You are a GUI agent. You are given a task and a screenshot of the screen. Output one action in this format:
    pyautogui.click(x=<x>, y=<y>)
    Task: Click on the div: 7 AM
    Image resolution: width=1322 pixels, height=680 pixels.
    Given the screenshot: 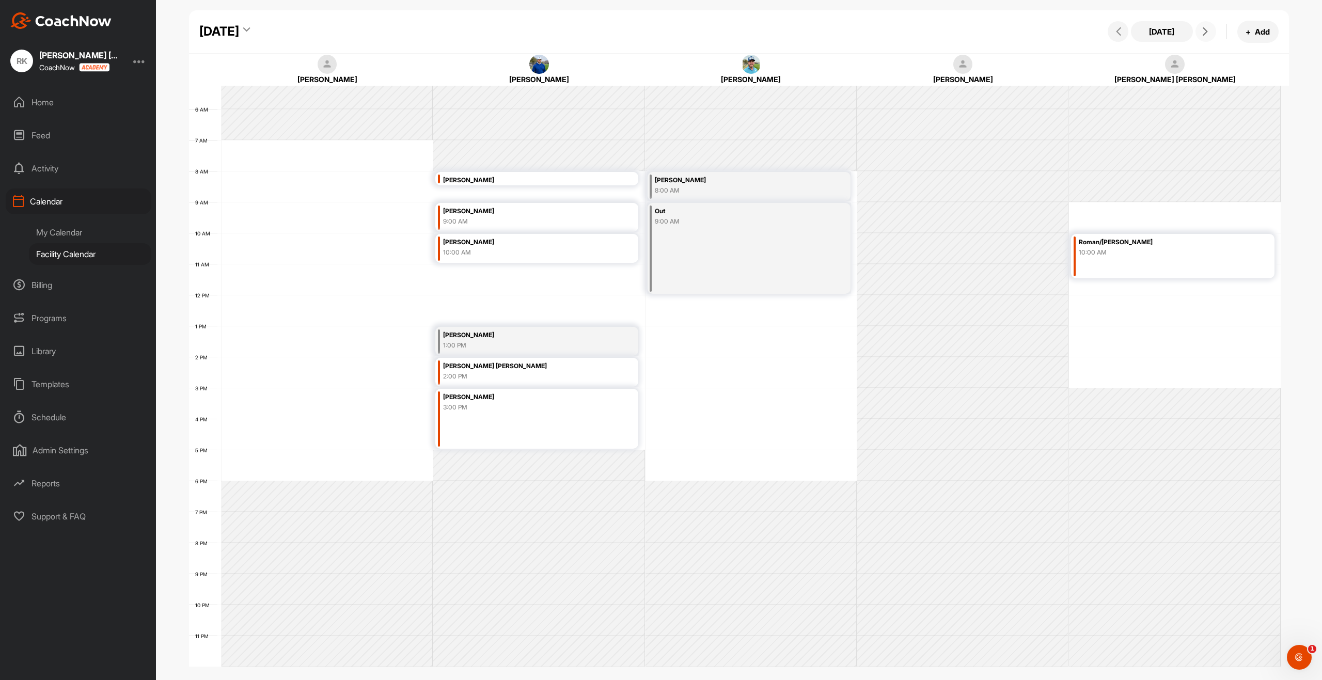 What is the action you would take?
    pyautogui.click(x=204, y=140)
    